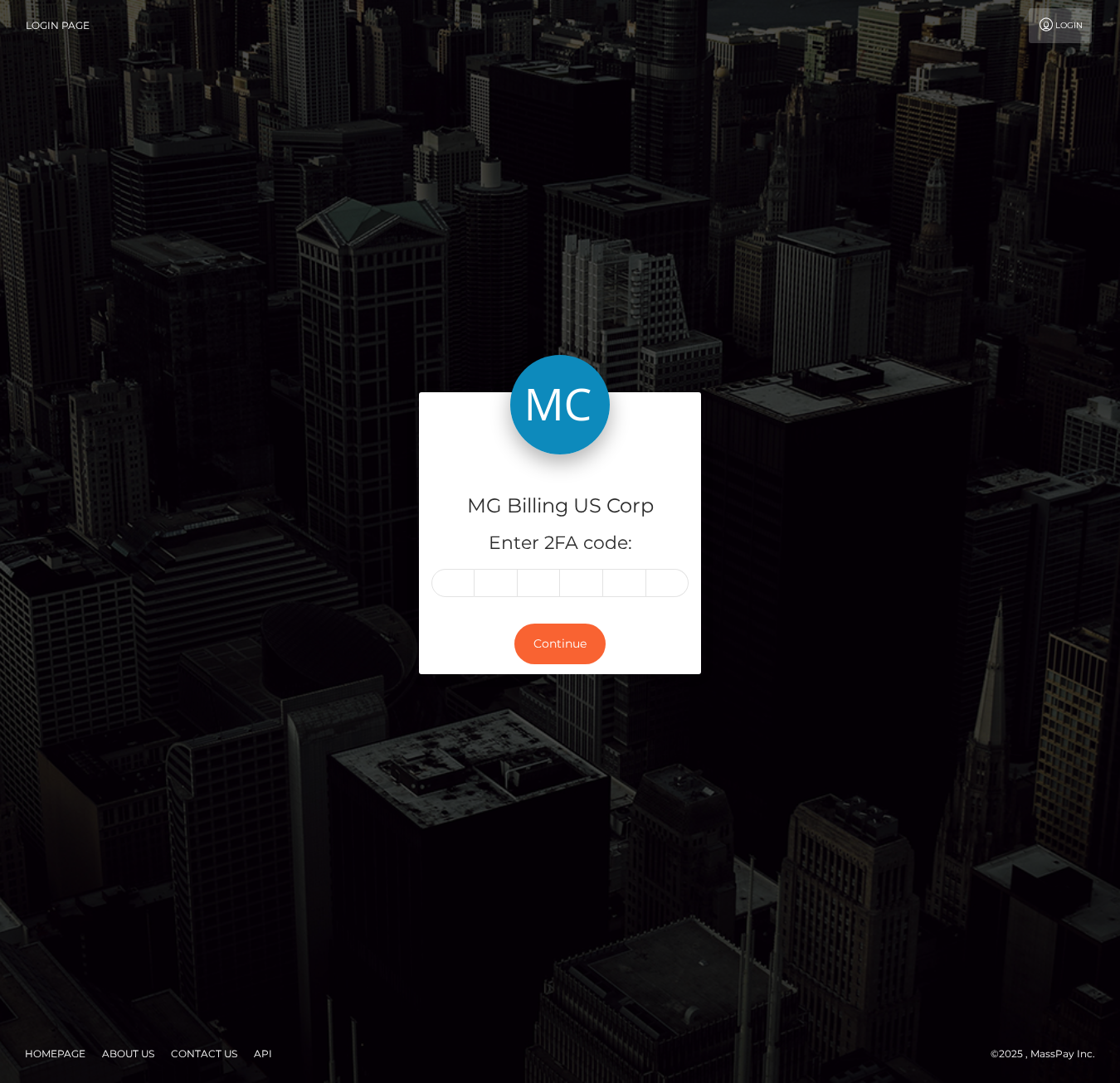 The height and width of the screenshot is (1083, 1120). What do you see at coordinates (1048, 1054) in the screenshot?
I see `div: © 2025 , MassPay Inc.` at bounding box center [1048, 1054].